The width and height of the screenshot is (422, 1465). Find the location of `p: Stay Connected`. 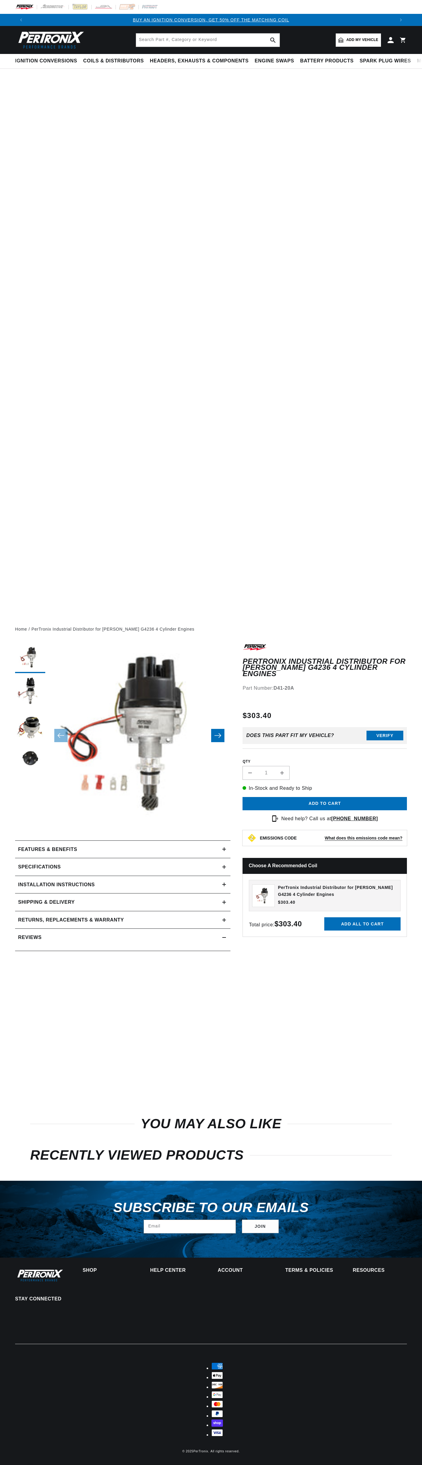

p: Stay Connected is located at coordinates (39, 1299).